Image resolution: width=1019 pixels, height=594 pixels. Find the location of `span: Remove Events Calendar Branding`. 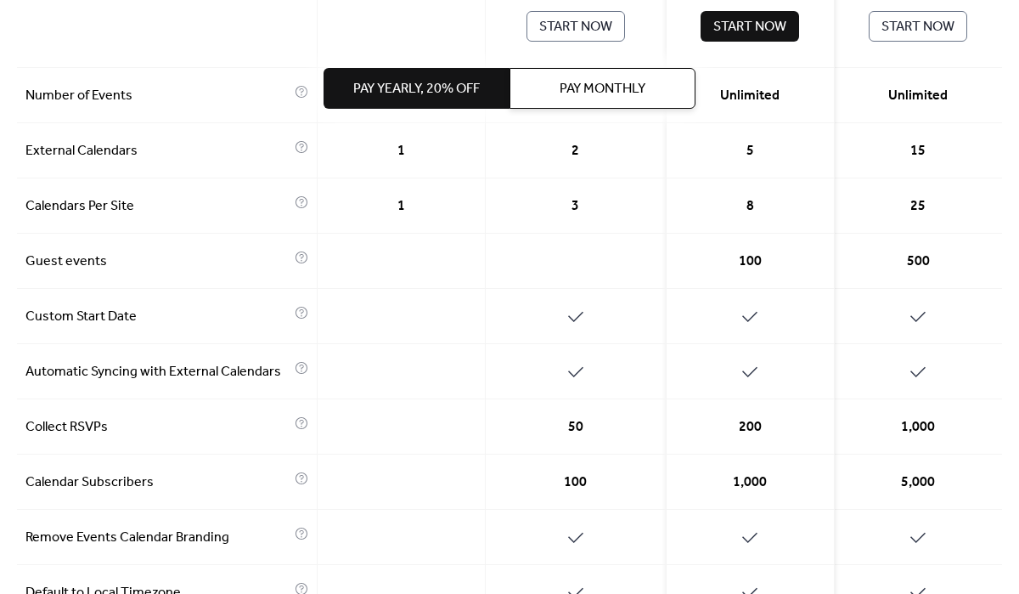

span: Remove Events Calendar Branding is located at coordinates (158, 538).